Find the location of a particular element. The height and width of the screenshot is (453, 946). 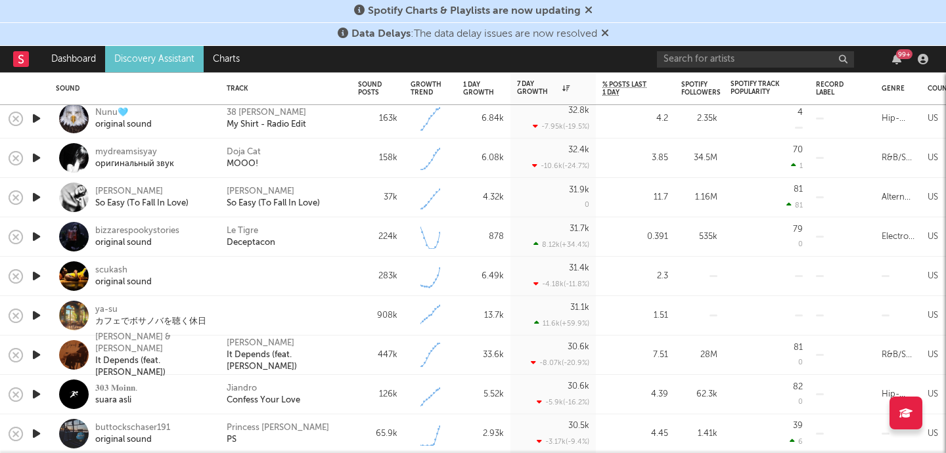

div: カフェでボサノバを聴く休日 is located at coordinates (150, 322).